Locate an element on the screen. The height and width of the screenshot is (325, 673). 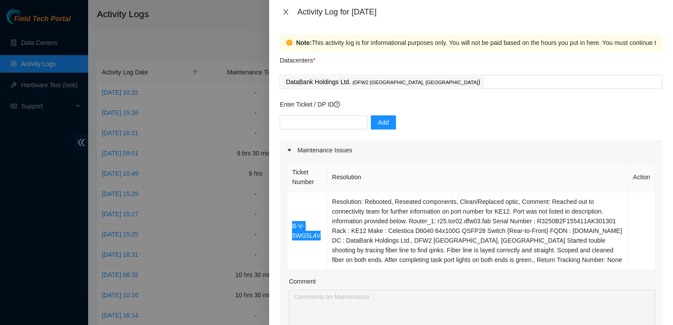
button: Close is located at coordinates (286, 12).